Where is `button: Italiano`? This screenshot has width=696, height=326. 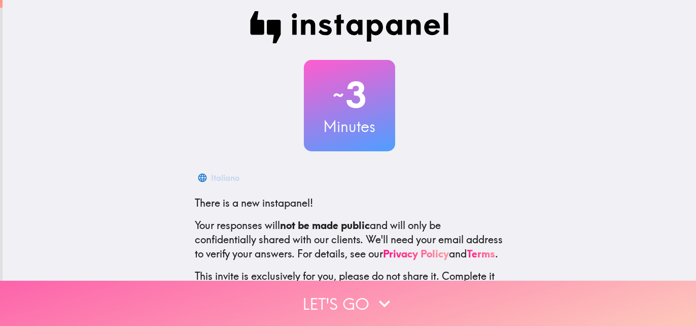
button: Italiano is located at coordinates (220, 178).